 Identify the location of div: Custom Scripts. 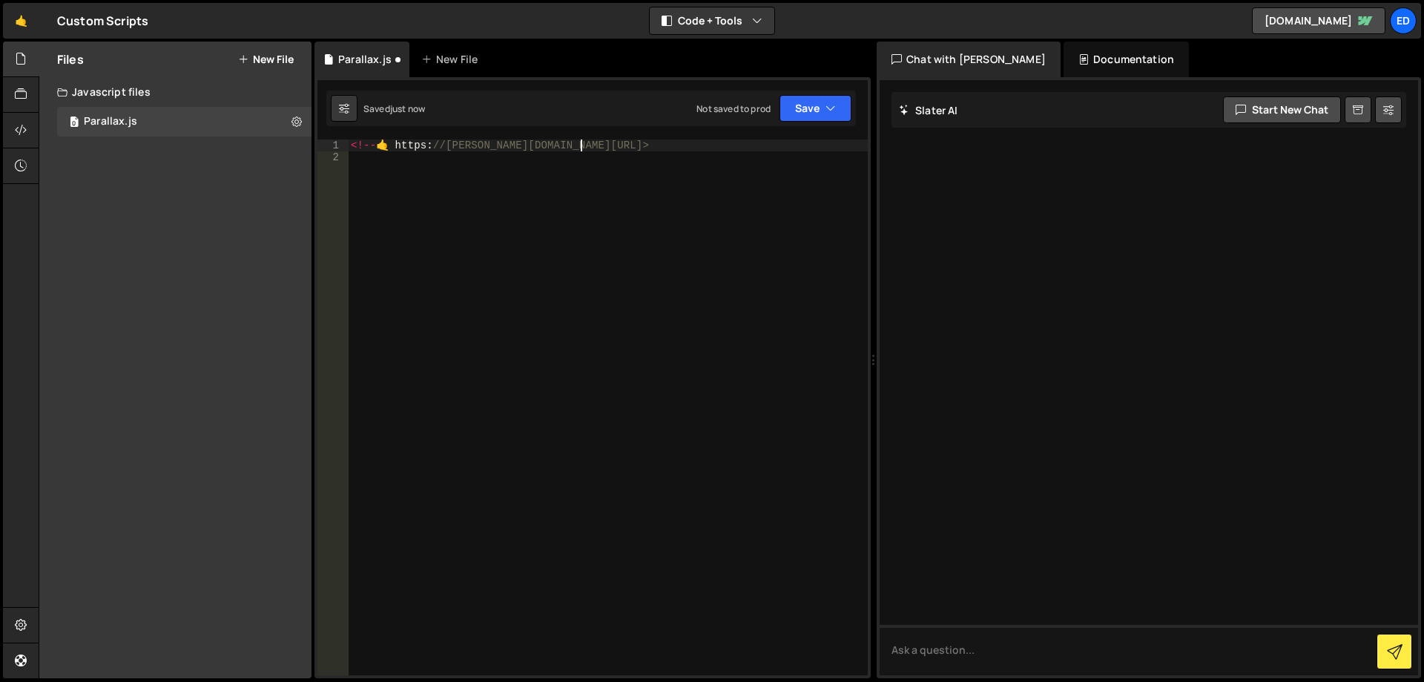
(102, 21).